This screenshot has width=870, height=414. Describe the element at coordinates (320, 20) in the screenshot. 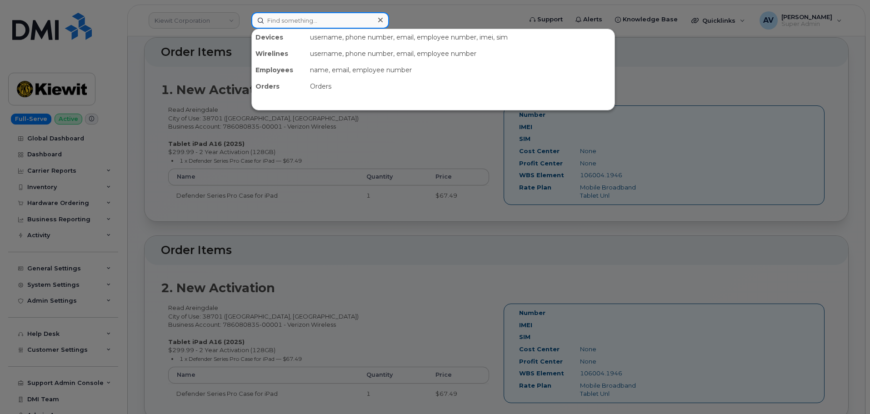

I see `input: Find something...` at that location.